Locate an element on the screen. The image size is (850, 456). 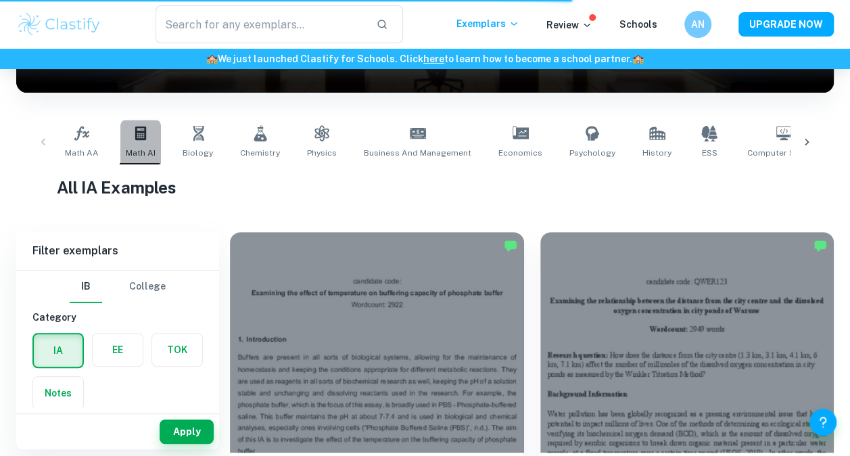
span: Math AA is located at coordinates (82, 153).